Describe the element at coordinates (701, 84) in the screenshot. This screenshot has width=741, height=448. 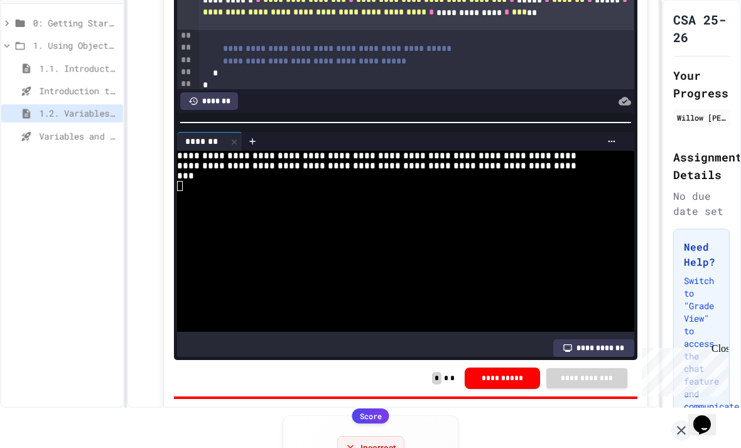
I see `h2: Your Progress` at that location.